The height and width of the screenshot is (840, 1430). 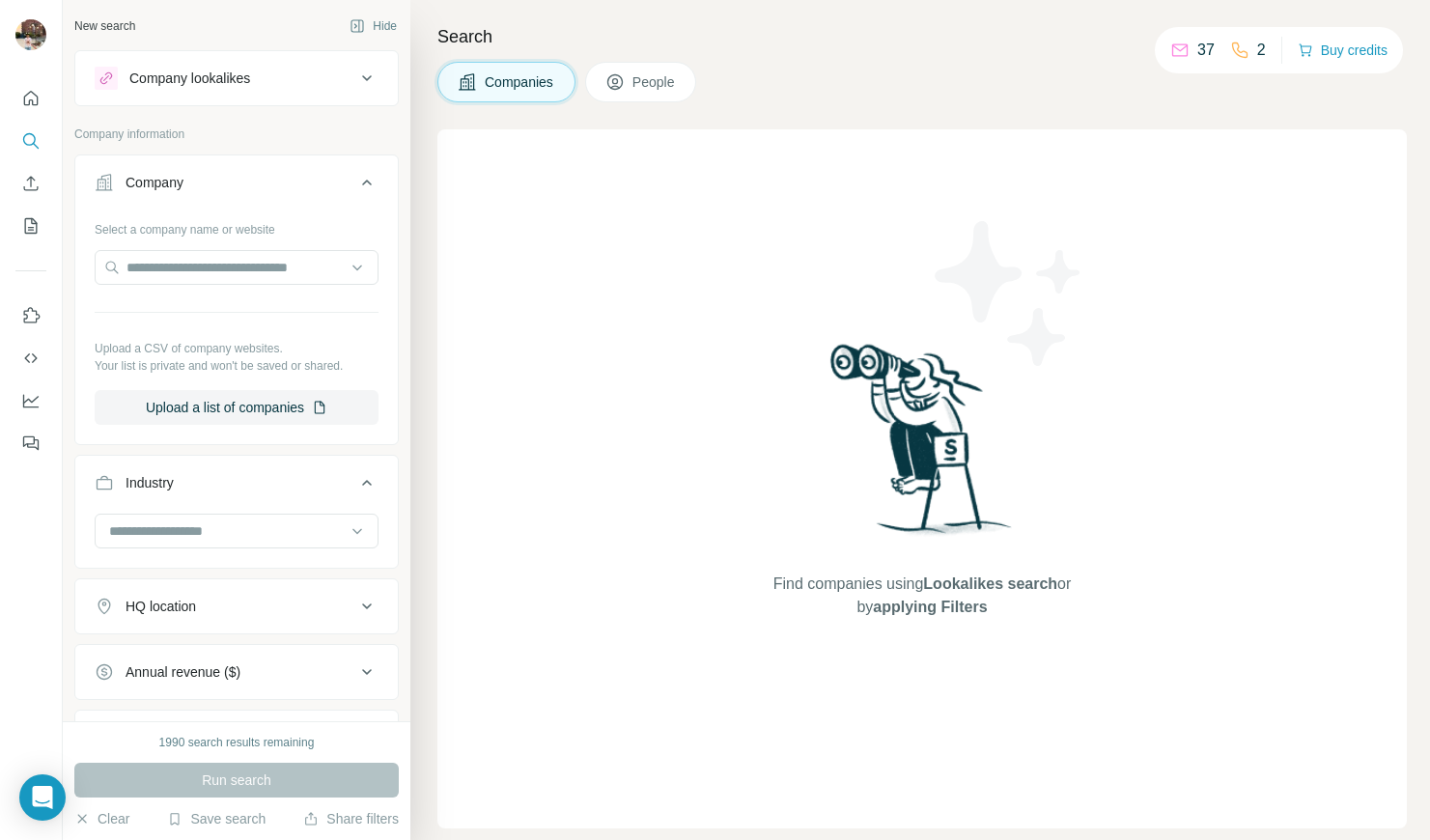 What do you see at coordinates (1009, 293) in the screenshot?
I see `img: Surfe Illustration - Stars` at bounding box center [1009, 293].